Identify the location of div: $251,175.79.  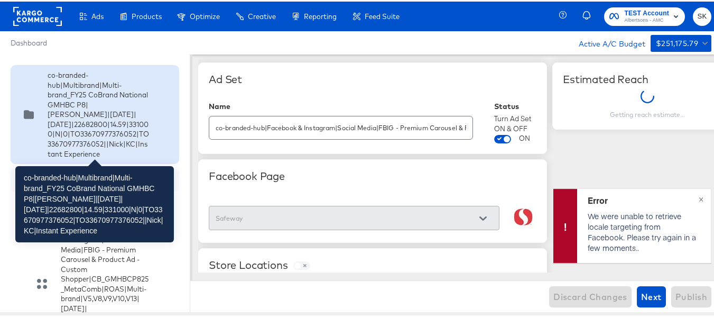
(677, 42).